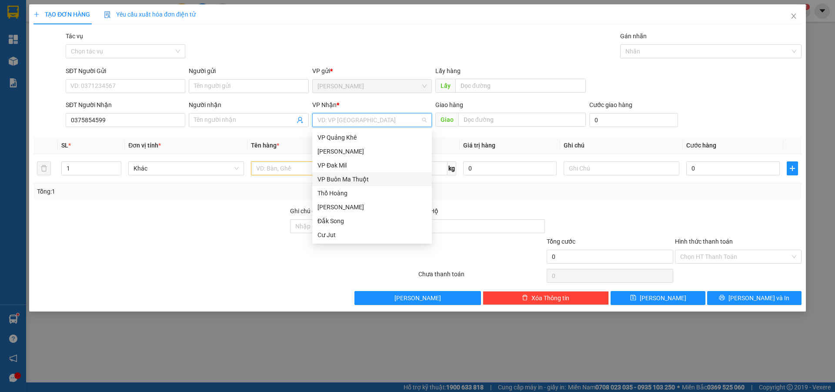 This screenshot has height=392, width=835. What do you see at coordinates (372, 71) in the screenshot?
I see `div: VP gửi` at bounding box center [372, 71].